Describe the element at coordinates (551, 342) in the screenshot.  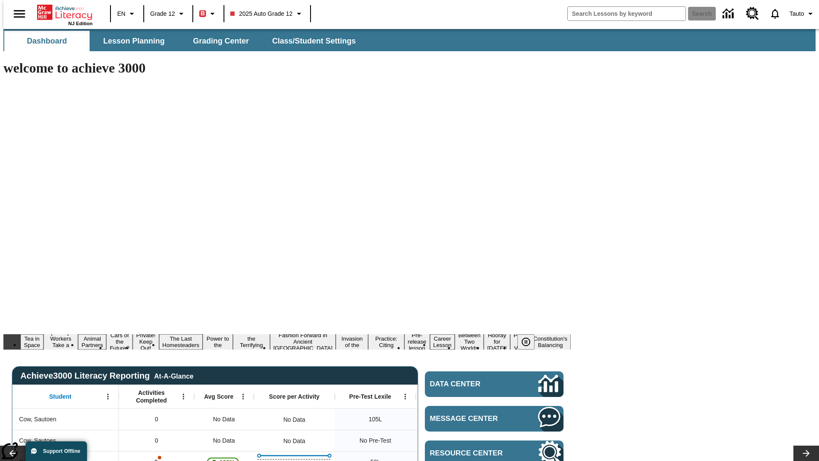
I see `button: Slide 17 The Constitution's Balancing Act` at that location.